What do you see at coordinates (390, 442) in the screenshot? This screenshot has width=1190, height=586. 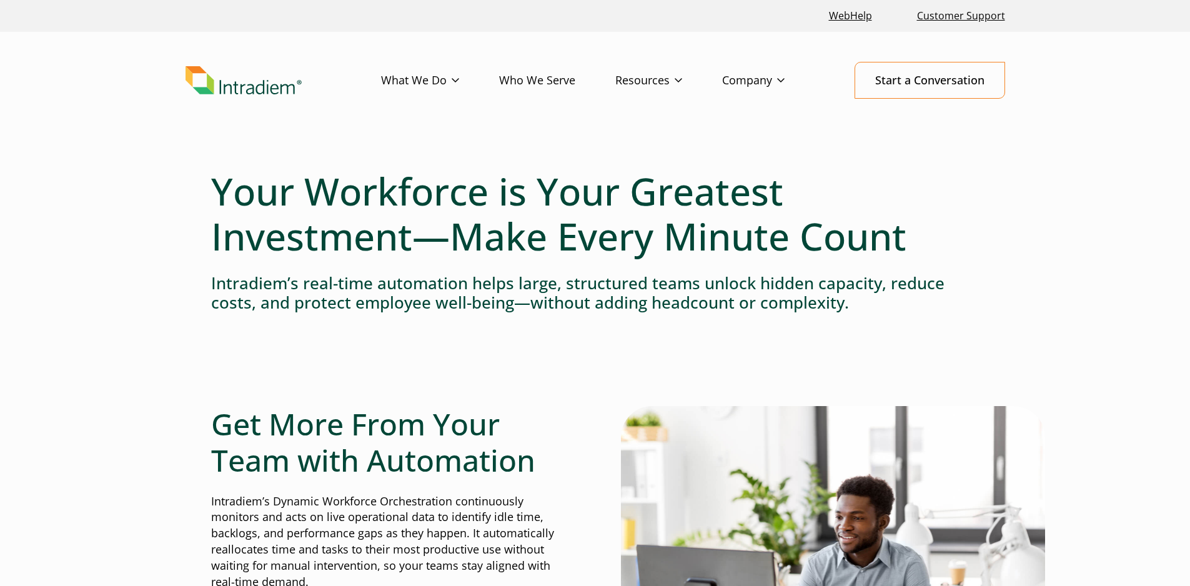 I see `h2: Get More From Your Team with Automation` at bounding box center [390, 442].